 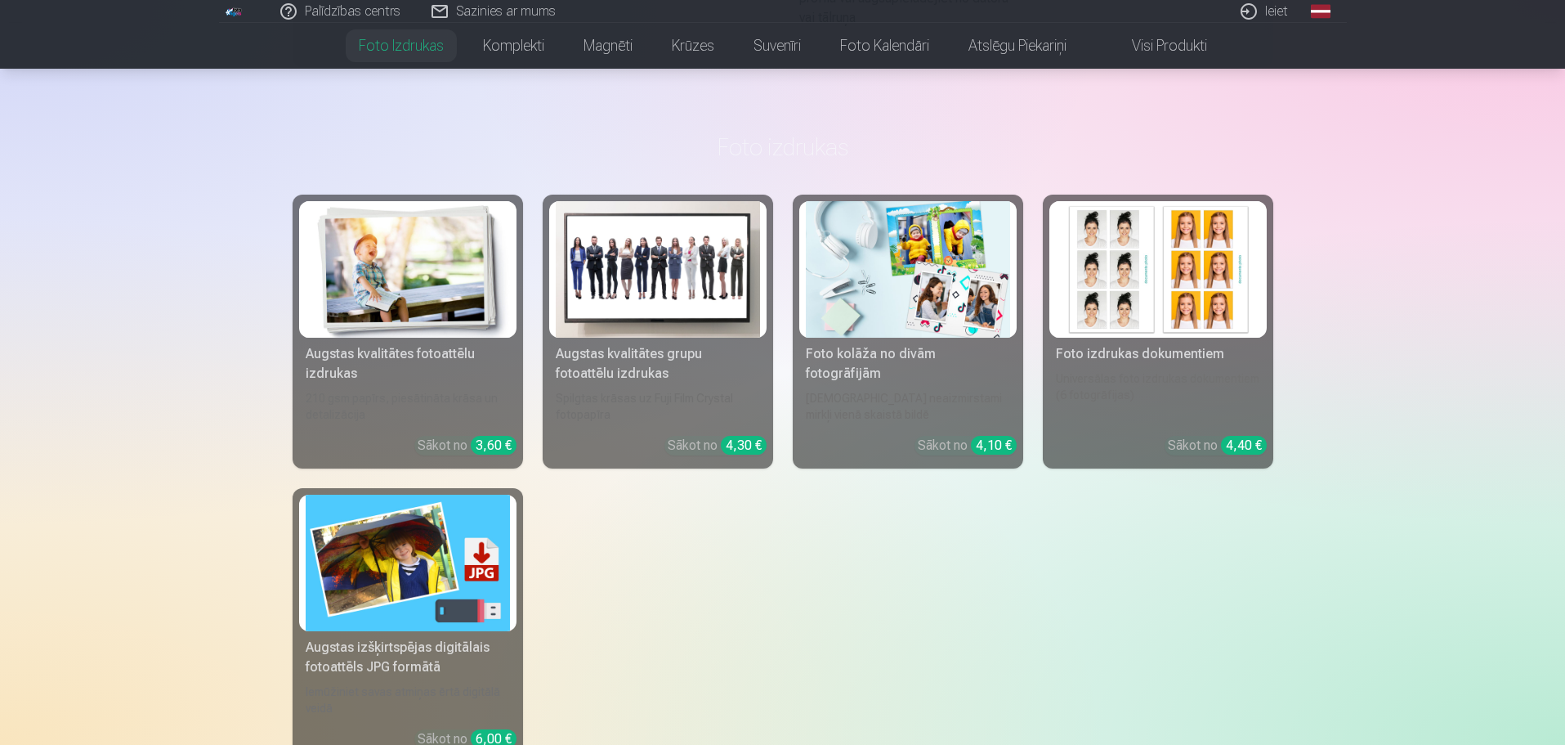 I want to click on a: Augstas kvalitātes grupu fotoattēlu izdrukasAugstas kvalitātes grupu fotoattēlu izdrukasSpilgtas ..., so click(x=658, y=331).